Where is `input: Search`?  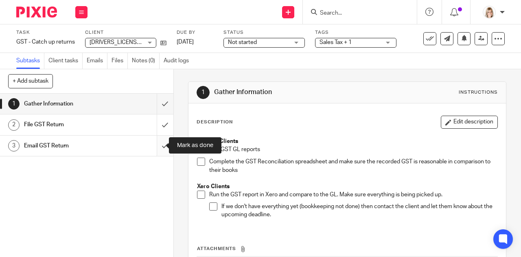
input: Search is located at coordinates (356, 13).